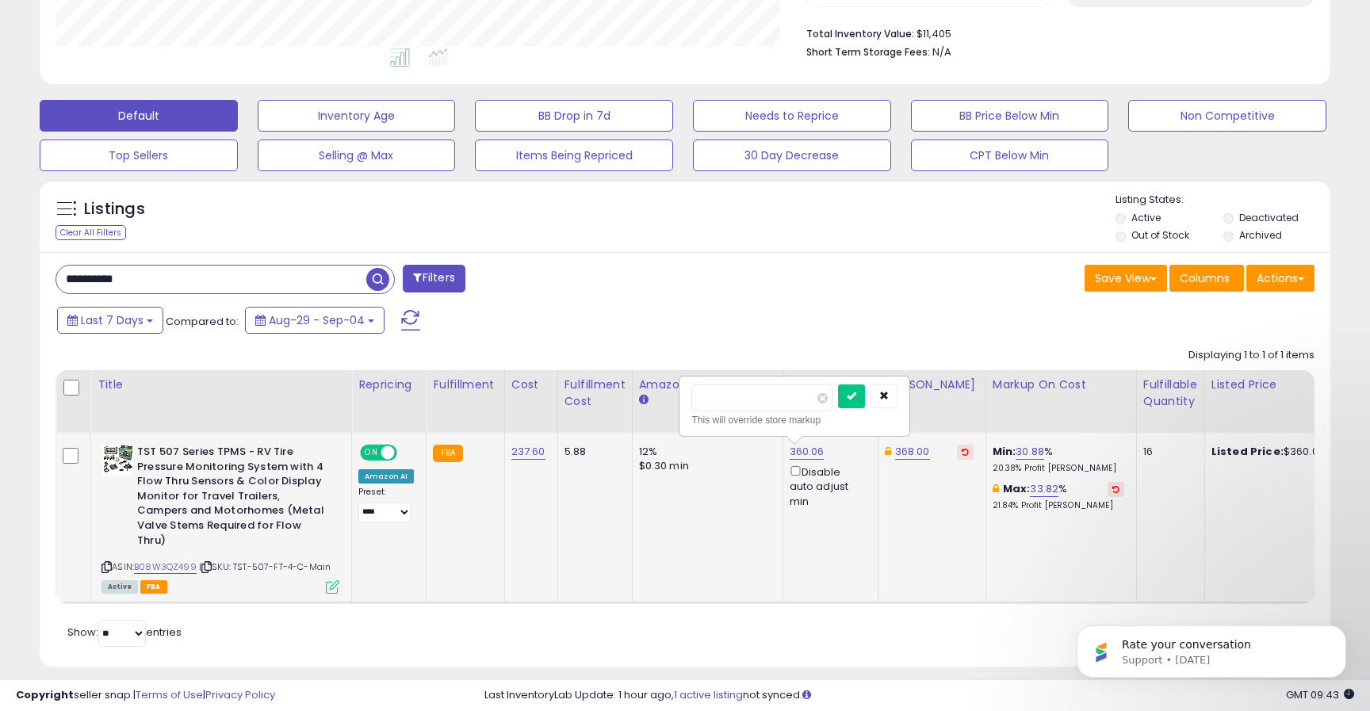 This screenshot has width=1370, height=711. Describe the element at coordinates (1010, 155) in the screenshot. I see `button: CPT Below Min` at that location.